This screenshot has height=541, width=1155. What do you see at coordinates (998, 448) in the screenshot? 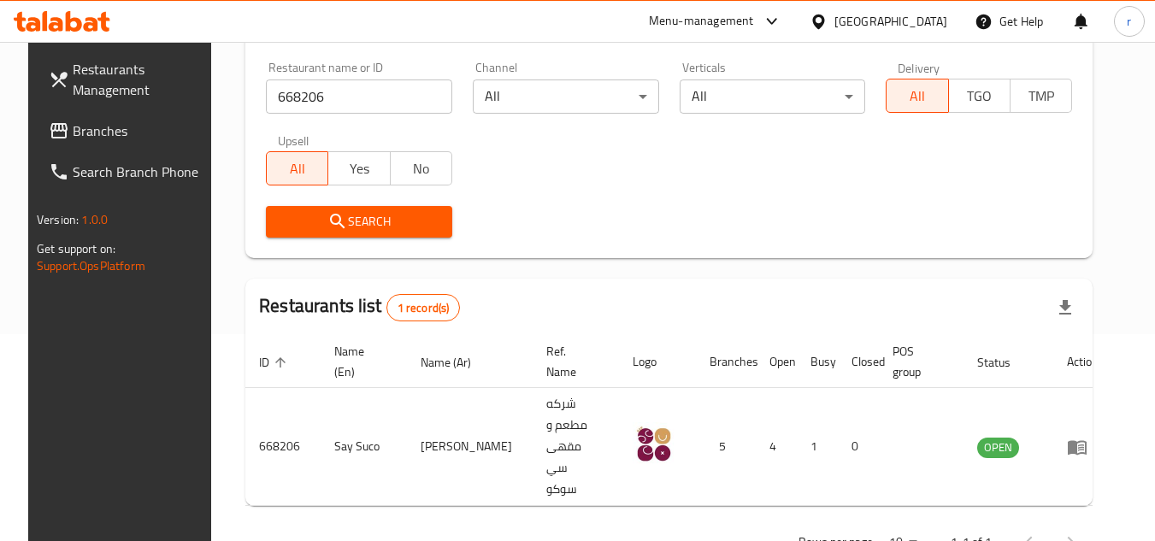
I see `div: OPEN` at bounding box center [998, 448].